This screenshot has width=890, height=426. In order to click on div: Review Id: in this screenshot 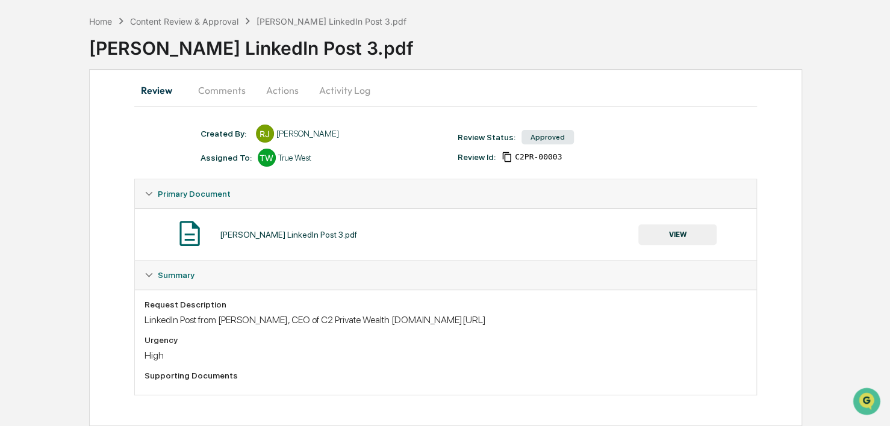, I will do `click(476, 157)`.